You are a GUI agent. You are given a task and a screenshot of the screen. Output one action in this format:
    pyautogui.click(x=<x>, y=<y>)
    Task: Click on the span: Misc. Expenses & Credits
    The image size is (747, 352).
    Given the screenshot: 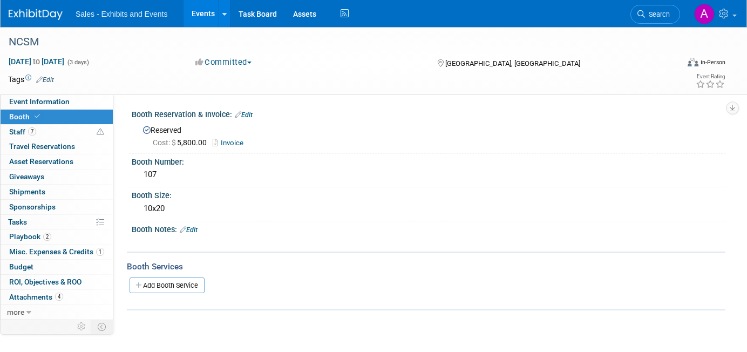 What is the action you would take?
    pyautogui.click(x=57, y=251)
    